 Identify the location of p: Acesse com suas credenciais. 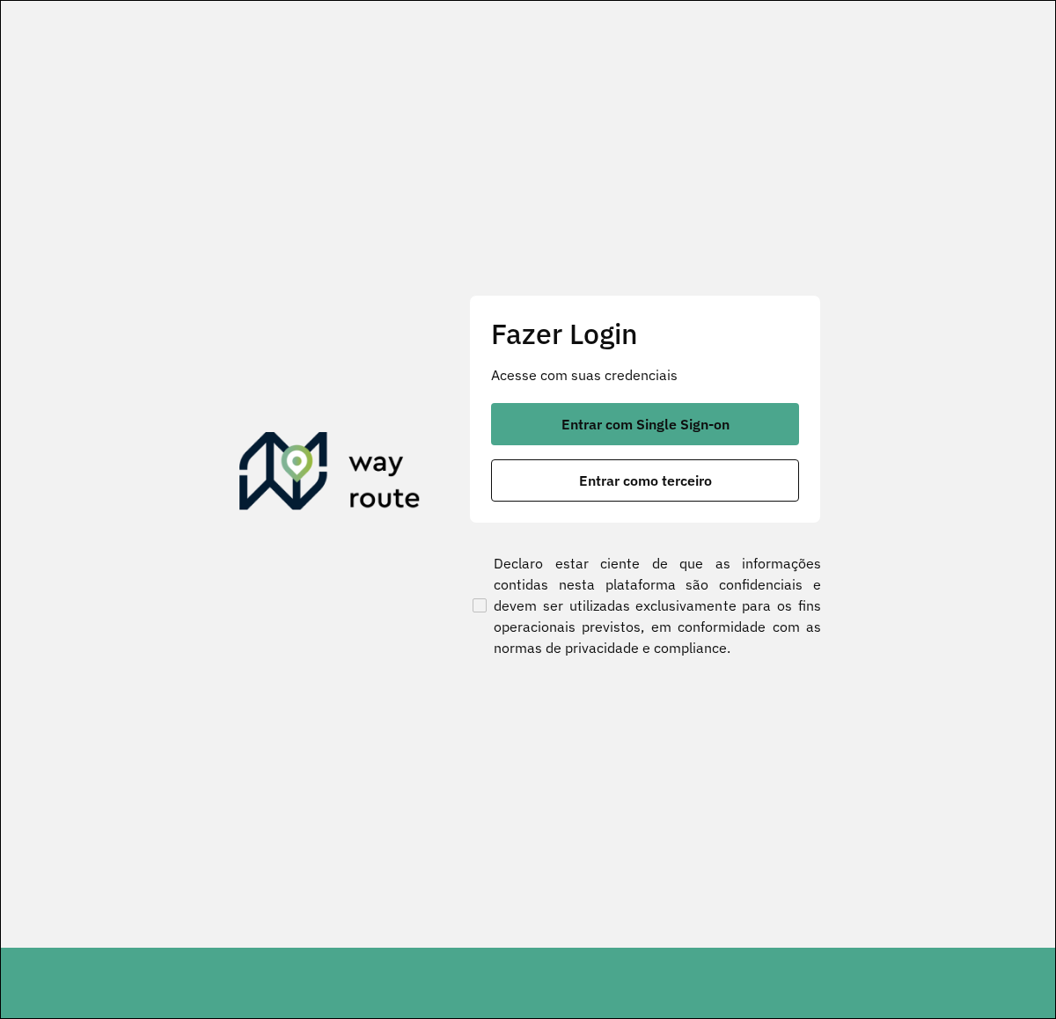
(645, 375).